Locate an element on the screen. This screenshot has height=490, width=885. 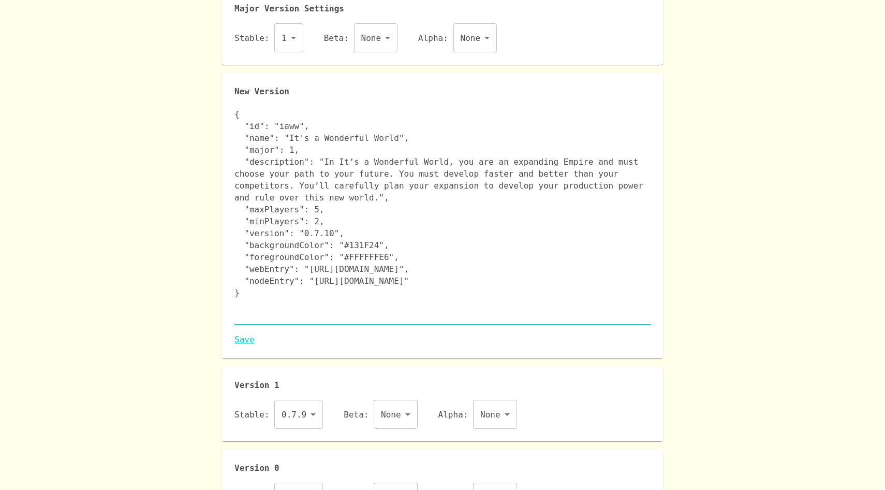
div: 1 is located at coordinates (289, 38).